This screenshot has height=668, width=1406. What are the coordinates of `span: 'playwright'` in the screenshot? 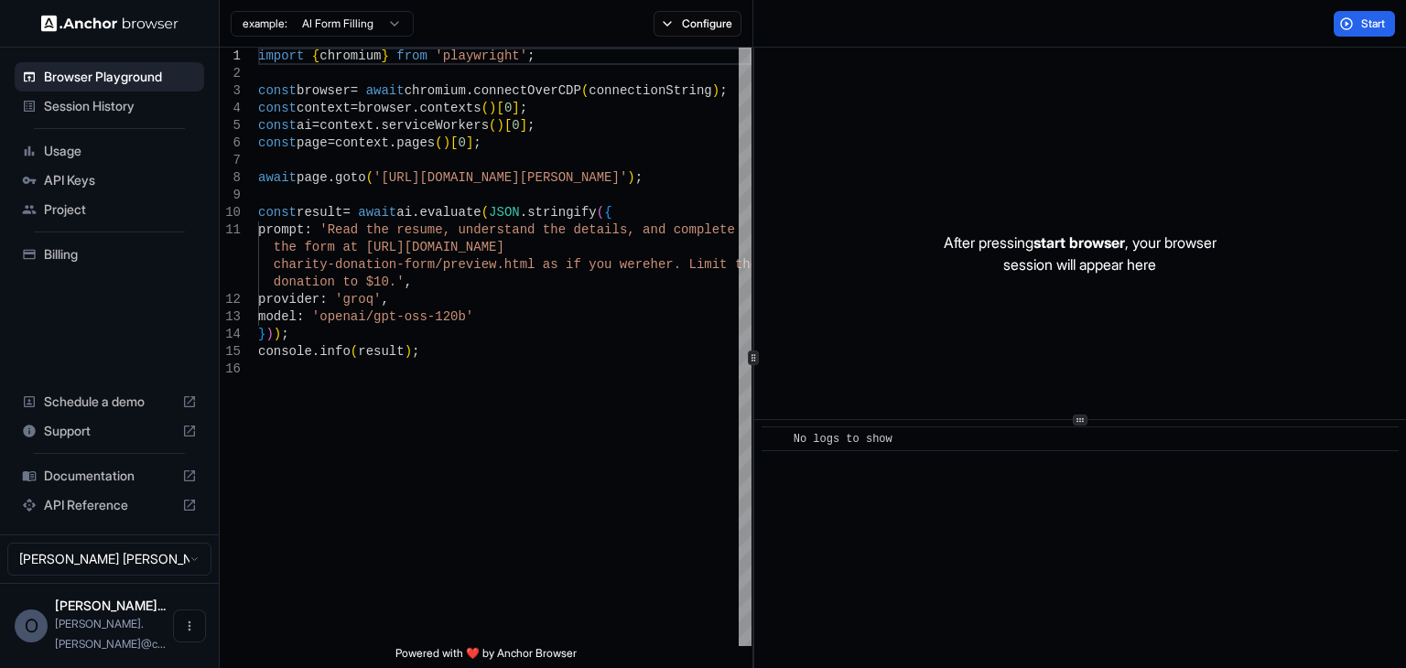 It's located at (481, 56).